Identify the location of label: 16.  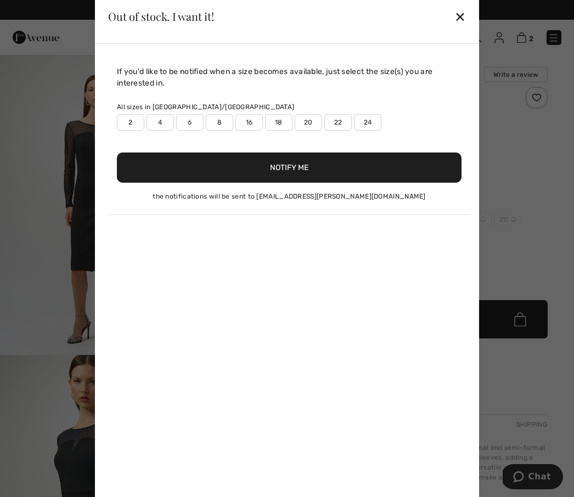
(249, 122).